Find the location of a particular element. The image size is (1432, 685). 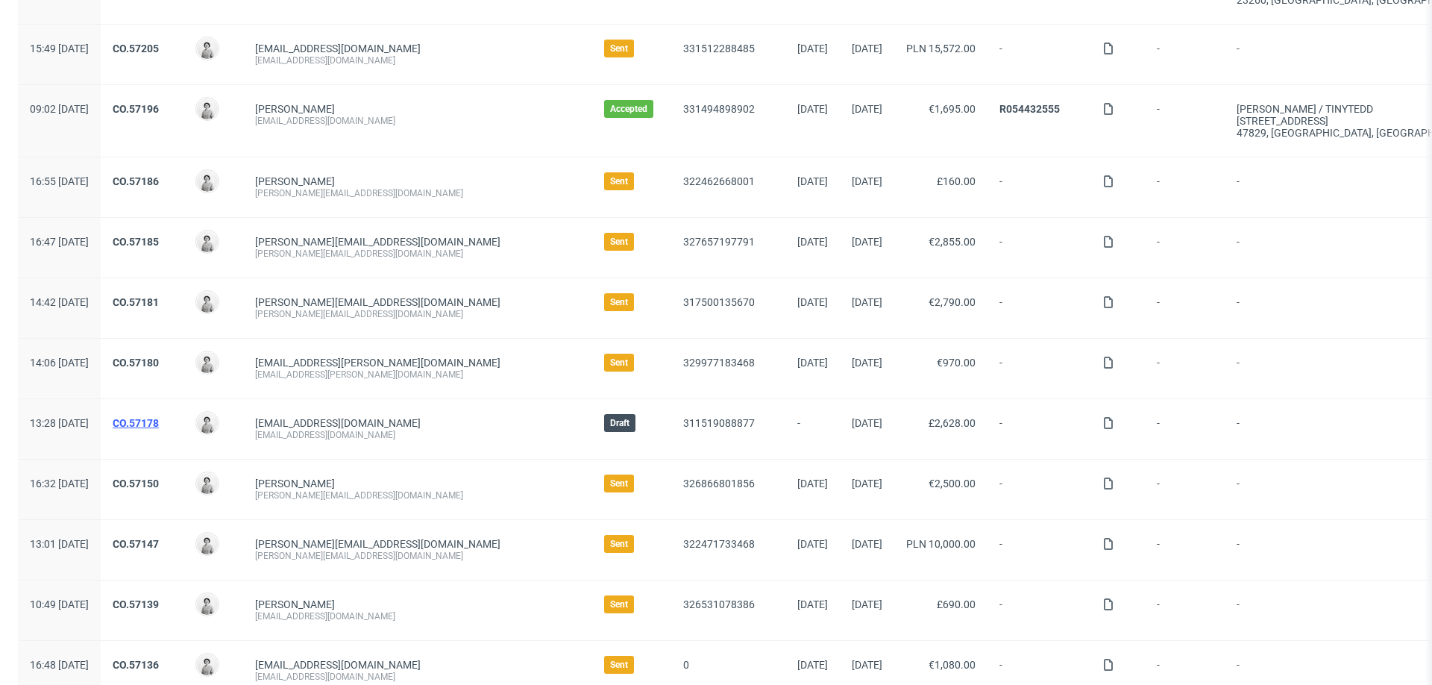

span: £160.00 is located at coordinates (956, 181).